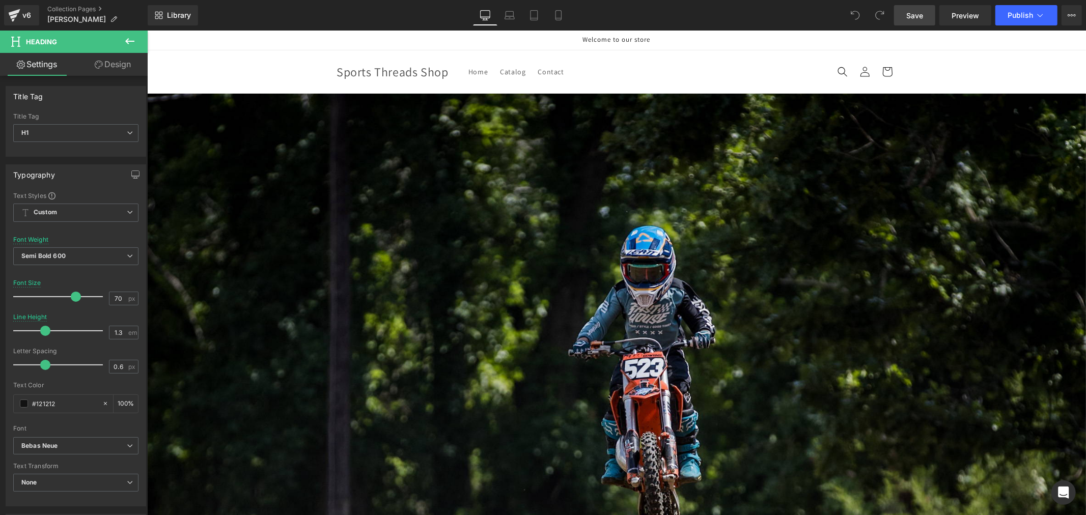  Describe the element at coordinates (469, 9) in the screenshot. I see `span: Welcome to our store` at that location.